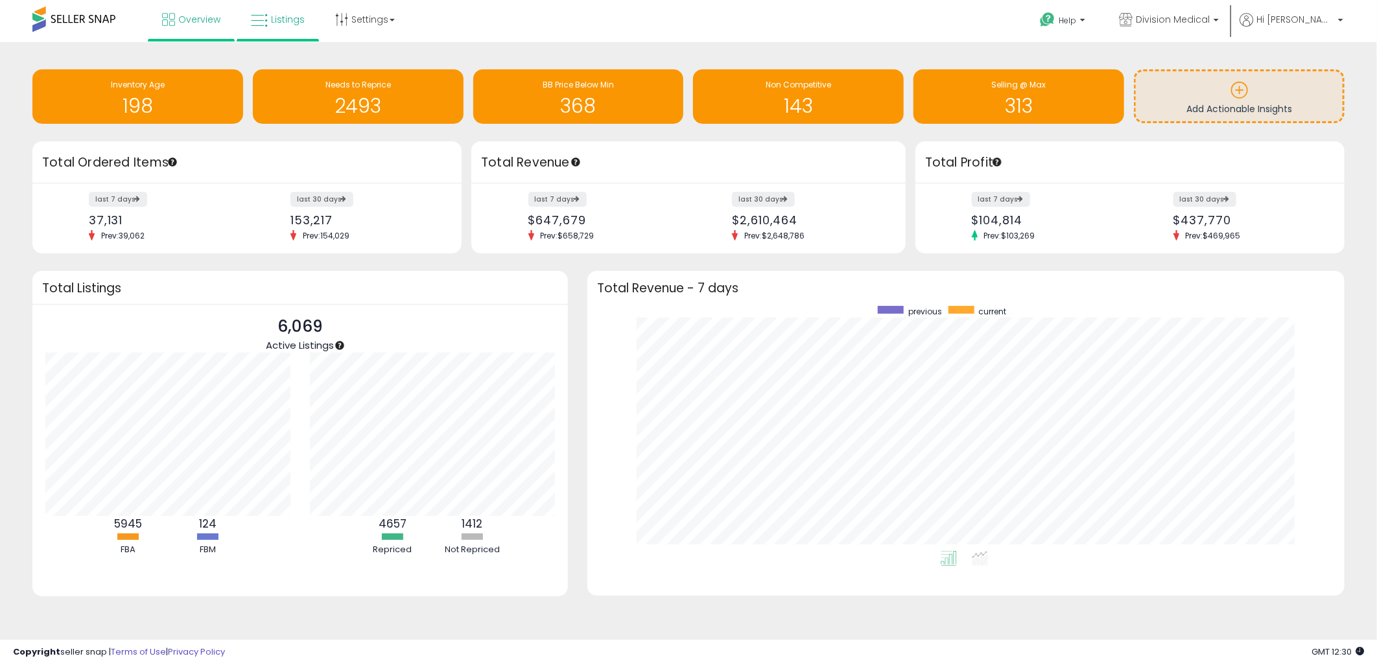 Image resolution: width=1377 pixels, height=665 pixels. Describe the element at coordinates (119, 652) in the screenshot. I see `div: seller snap | |` at that location.